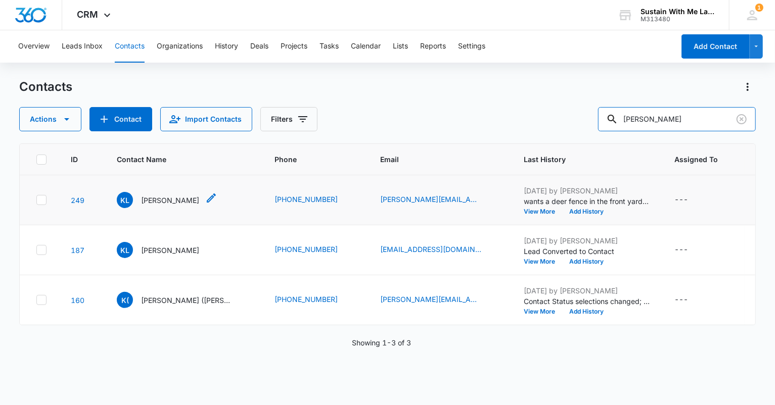 The height and width of the screenshot is (405, 775). I want to click on button: Tasks, so click(329, 46).